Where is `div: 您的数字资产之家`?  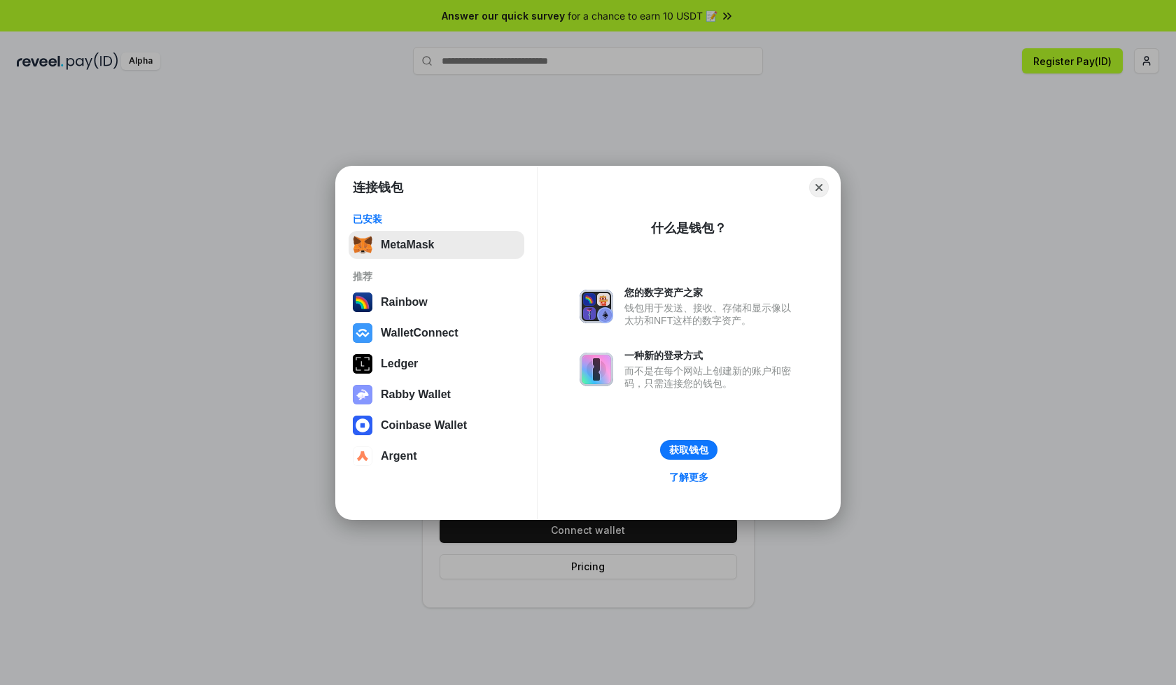
div: 您的数字资产之家 is located at coordinates (711, 292).